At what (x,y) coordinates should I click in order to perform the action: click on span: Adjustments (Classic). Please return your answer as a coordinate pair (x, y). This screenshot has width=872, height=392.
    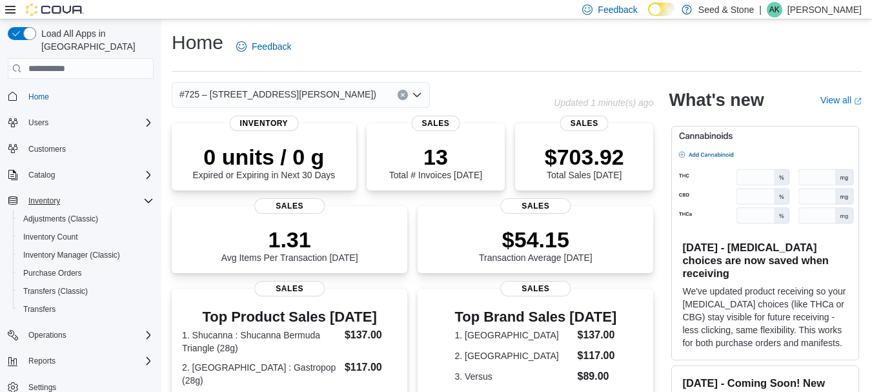
    Looking at the image, I should click on (86, 219).